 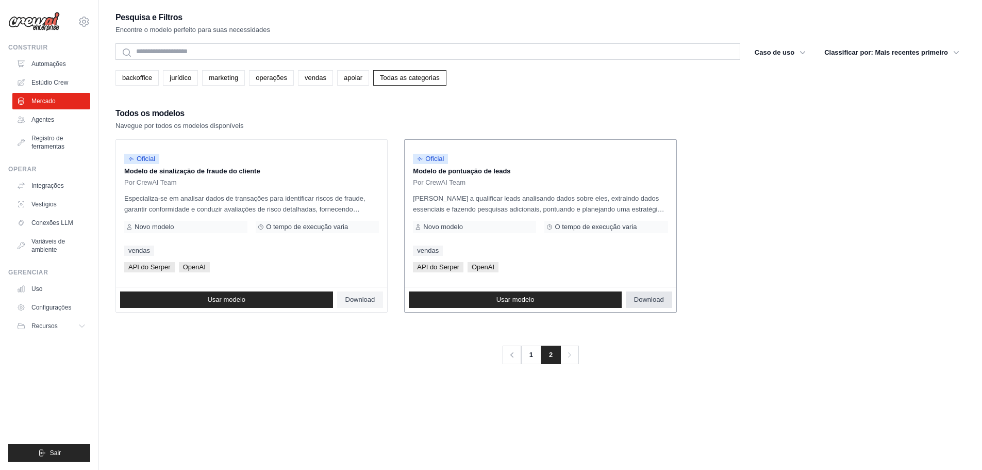 I want to click on nav: Paginação, so click(x=540, y=355).